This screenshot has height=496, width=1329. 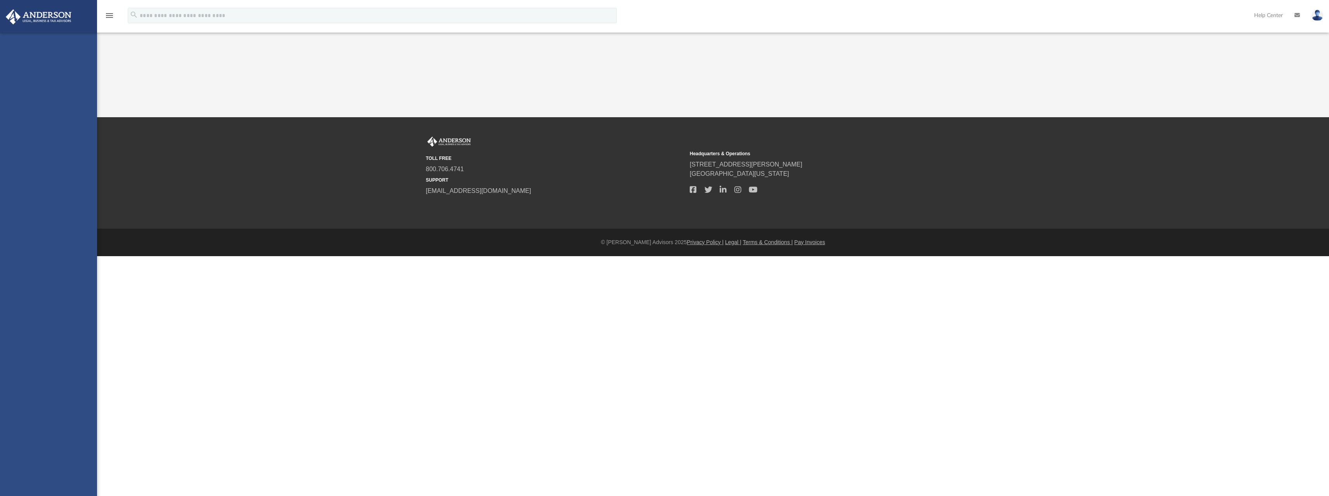 I want to click on a: Terms & Conditions |, so click(x=768, y=242).